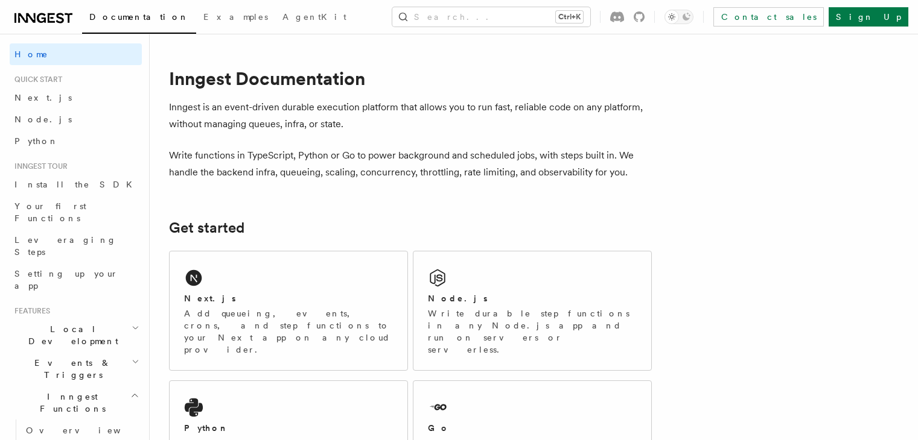 This screenshot has width=918, height=440. Describe the element at coordinates (36, 80) in the screenshot. I see `span: Quick start` at that location.